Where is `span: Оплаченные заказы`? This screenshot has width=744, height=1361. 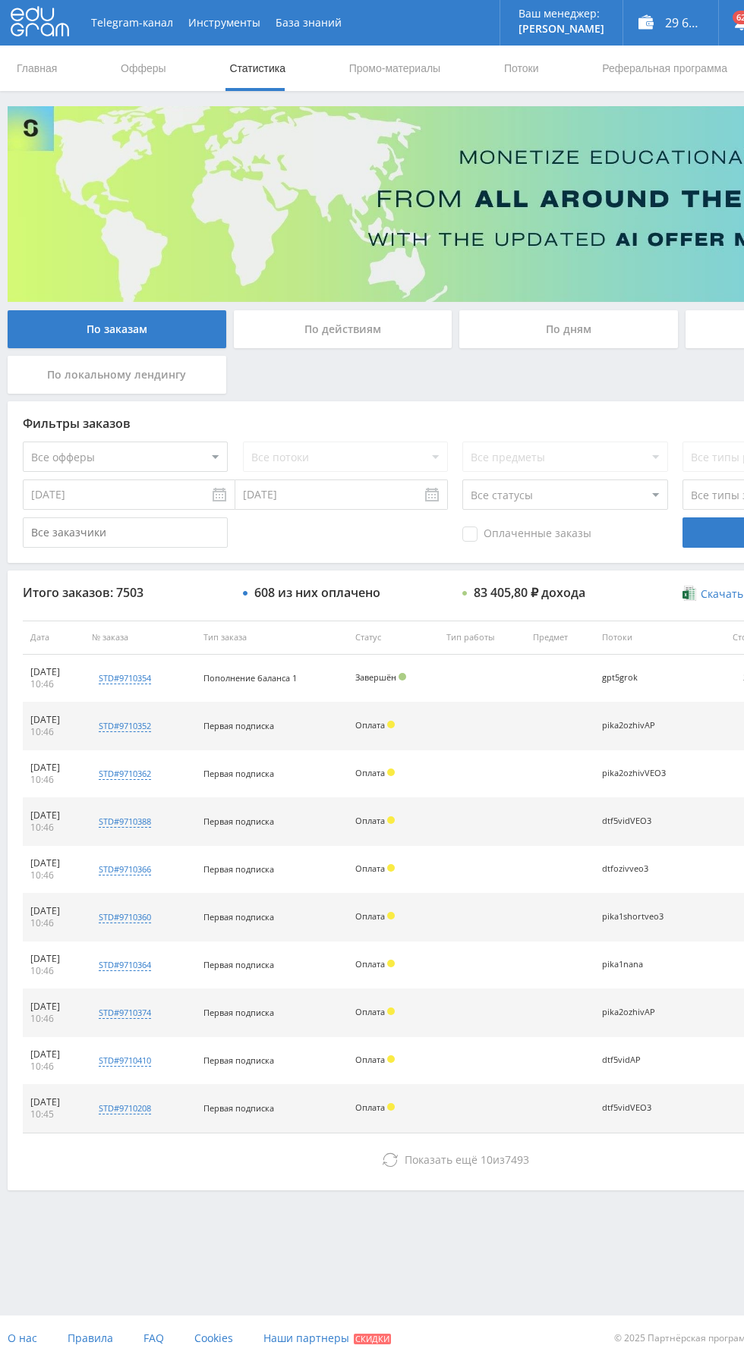
span: Оплаченные заказы is located at coordinates (527, 534).